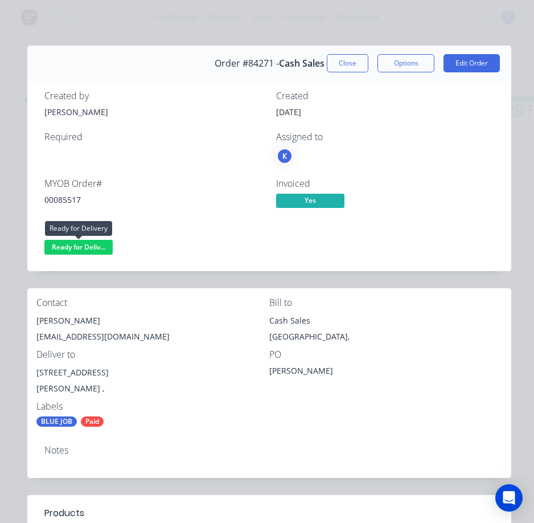  What do you see at coordinates (385, 302) in the screenshot?
I see `div: Bill to` at bounding box center [385, 302].